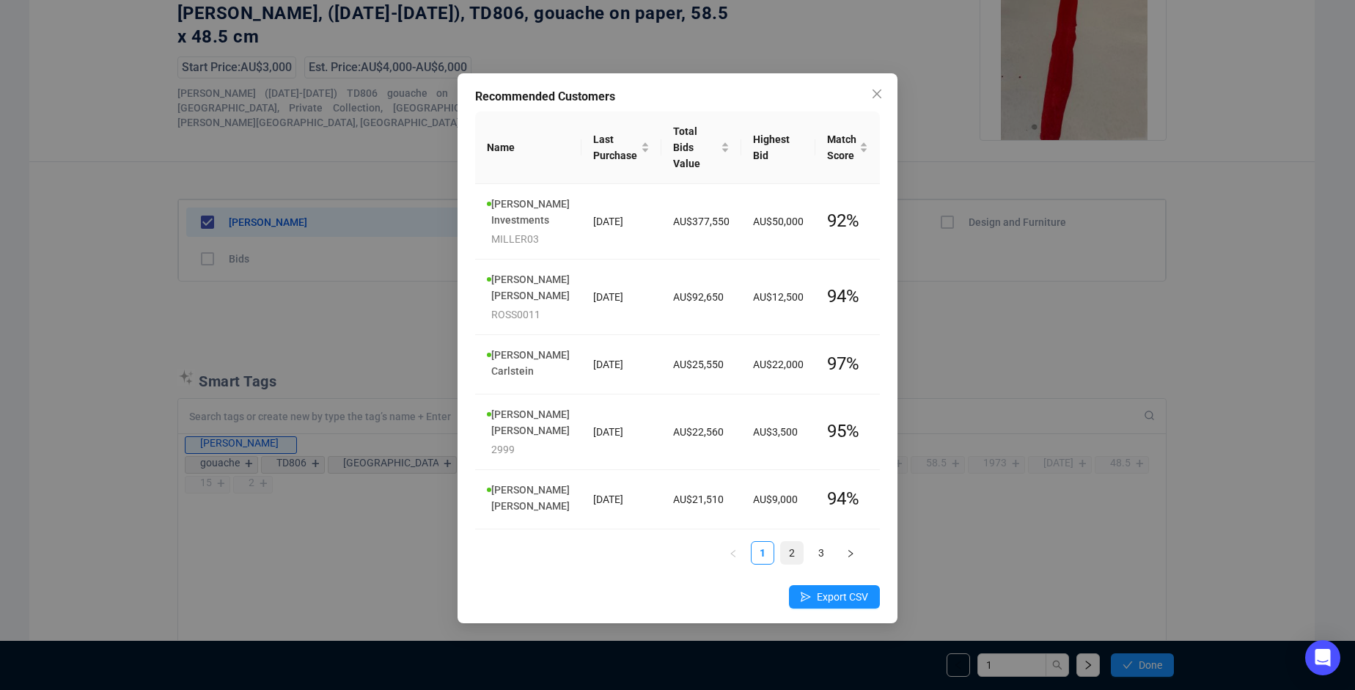 Image resolution: width=1355 pixels, height=690 pixels. Describe the element at coordinates (821, 553) in the screenshot. I see `li: 3` at that location.